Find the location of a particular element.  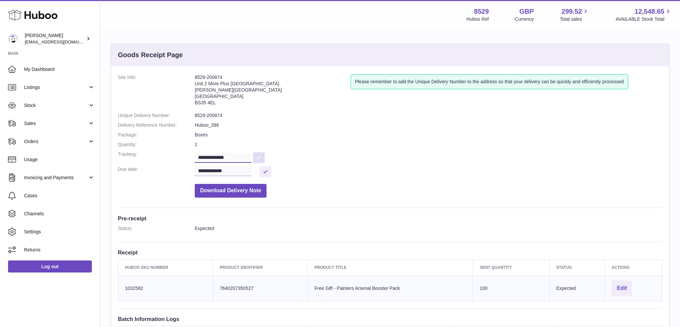

th: Huboo SKU Number is located at coordinates (166, 267).